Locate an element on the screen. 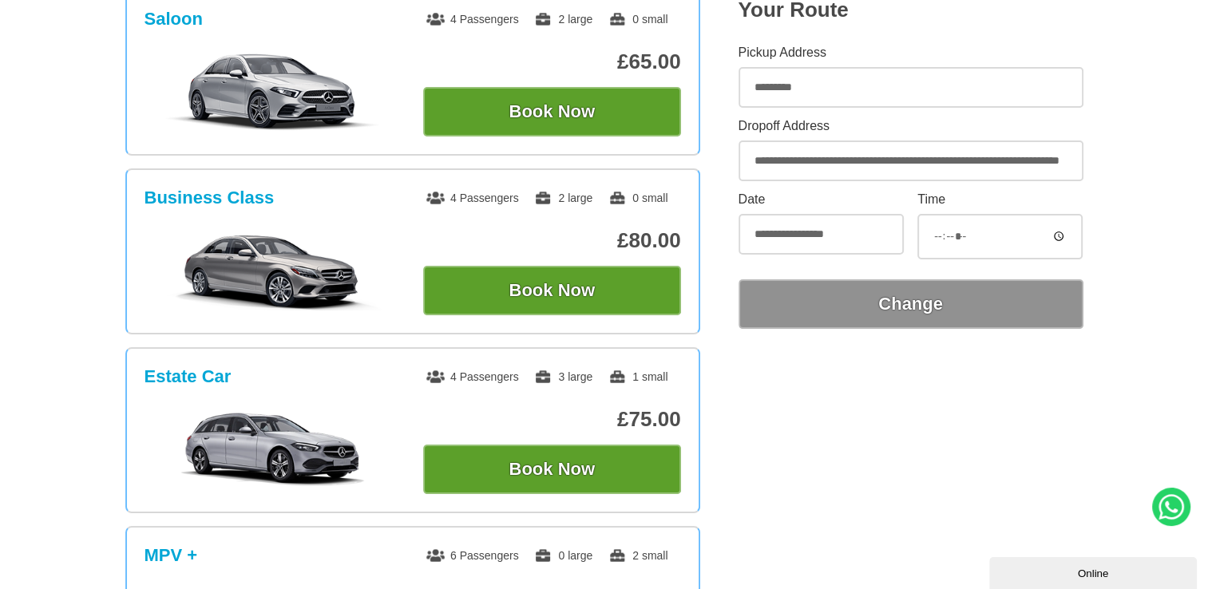 This screenshot has height=589, width=1208. button: Change is located at coordinates (911, 304).